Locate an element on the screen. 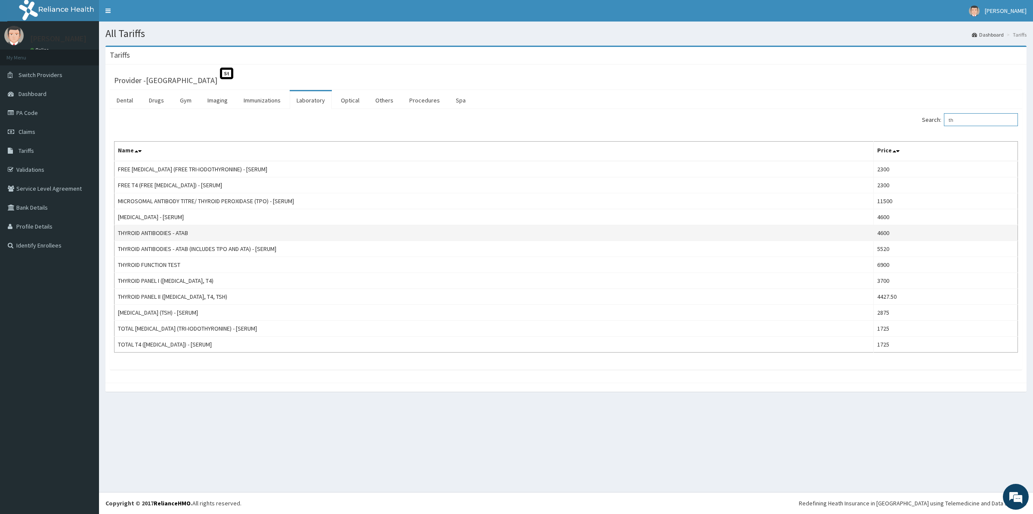 Image resolution: width=1033 pixels, height=514 pixels. a: Procedures is located at coordinates (424, 100).